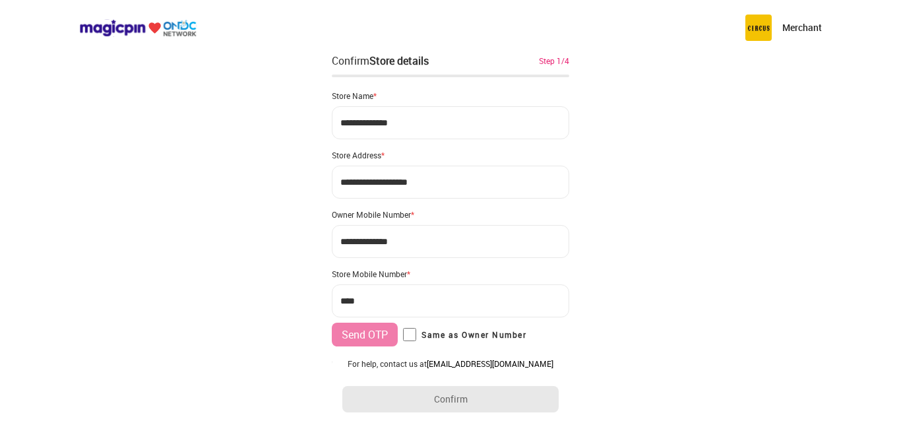 The width and height of the screenshot is (901, 423). I want to click on label: Same as Owner Number, so click(464, 334).